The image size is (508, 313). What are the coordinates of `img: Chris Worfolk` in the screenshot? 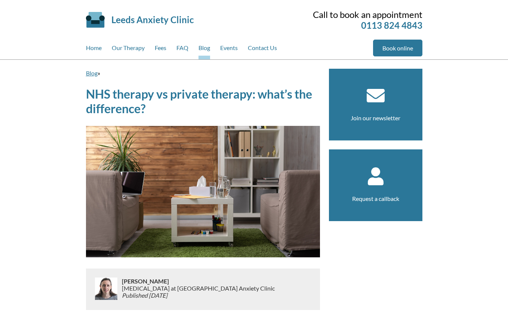 It's located at (106, 289).